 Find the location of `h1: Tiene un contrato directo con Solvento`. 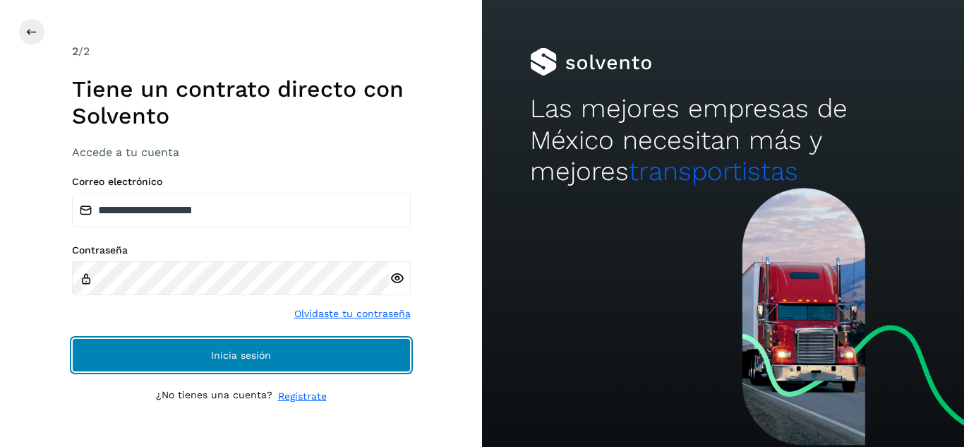

h1: Tiene un contrato directo con Solvento is located at coordinates (241, 102).